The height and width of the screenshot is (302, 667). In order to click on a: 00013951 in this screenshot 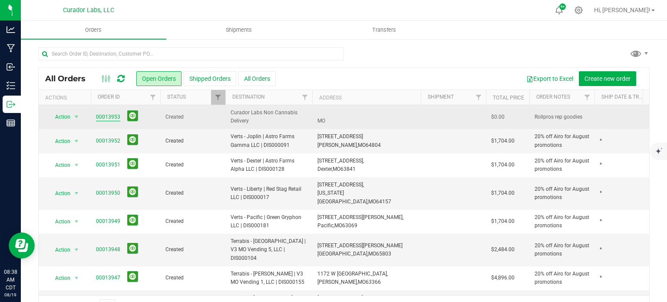, I will do `click(108, 165)`.